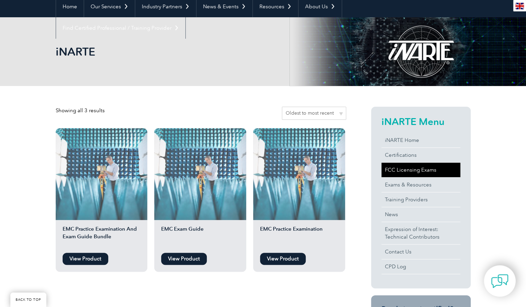 The height and width of the screenshot is (307, 526). I want to click on a: News, so click(421, 215).